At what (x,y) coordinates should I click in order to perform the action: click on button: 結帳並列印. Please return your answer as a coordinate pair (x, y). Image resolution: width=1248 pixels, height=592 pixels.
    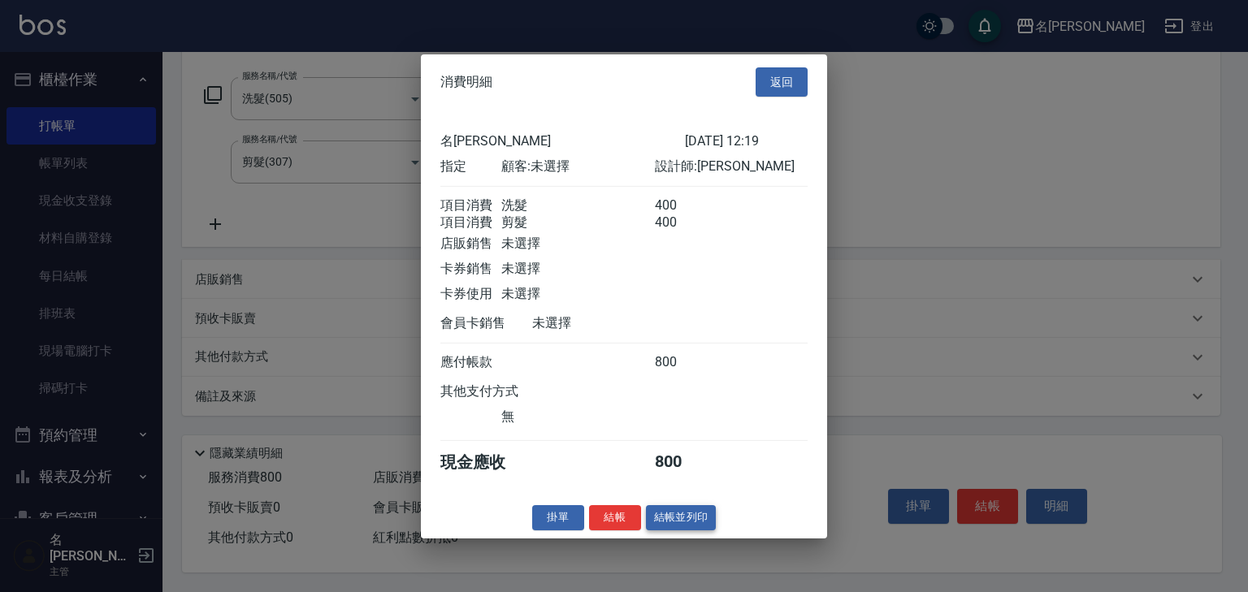
    Looking at the image, I should click on (681, 517).